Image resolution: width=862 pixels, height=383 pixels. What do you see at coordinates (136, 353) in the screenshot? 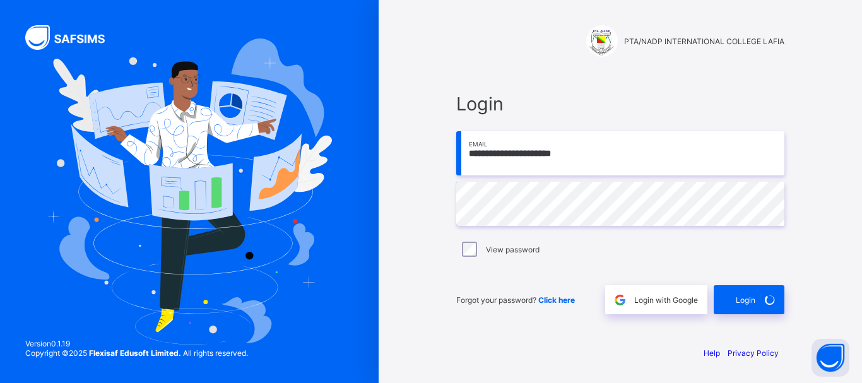
I see `span: Copyright © 2025 All rights reserved.` at bounding box center [136, 353].